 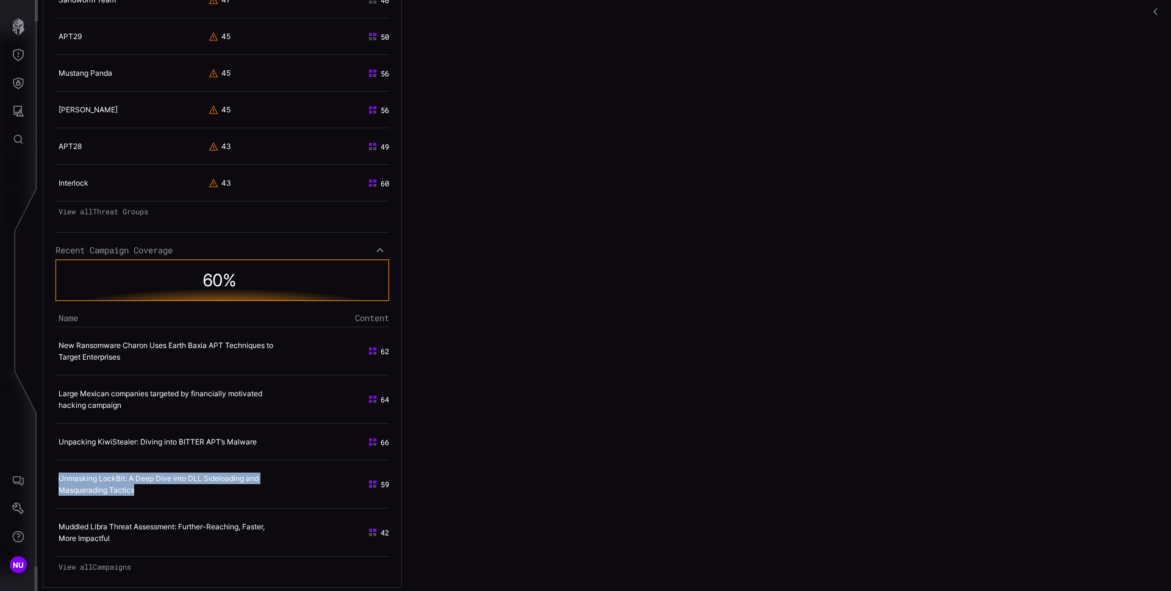 What do you see at coordinates (385, 442) in the screenshot?
I see `span: 66` at bounding box center [385, 442].